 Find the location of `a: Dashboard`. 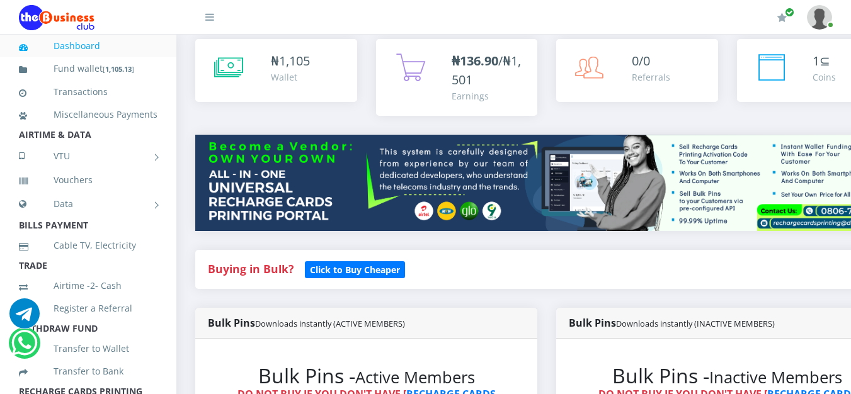

a: Dashboard is located at coordinates (88, 46).